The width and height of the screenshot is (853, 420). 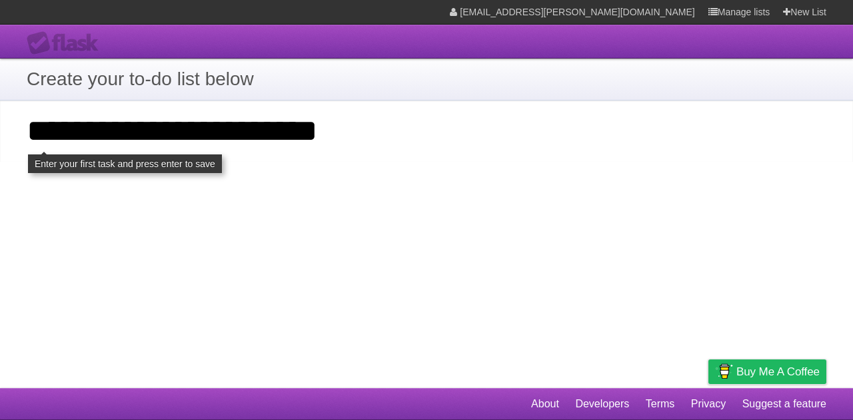 I want to click on div: Flask, so click(x=67, y=43).